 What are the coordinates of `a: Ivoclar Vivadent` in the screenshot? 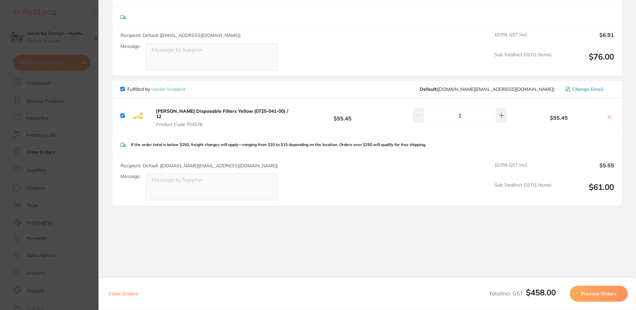 It's located at (168, 89).